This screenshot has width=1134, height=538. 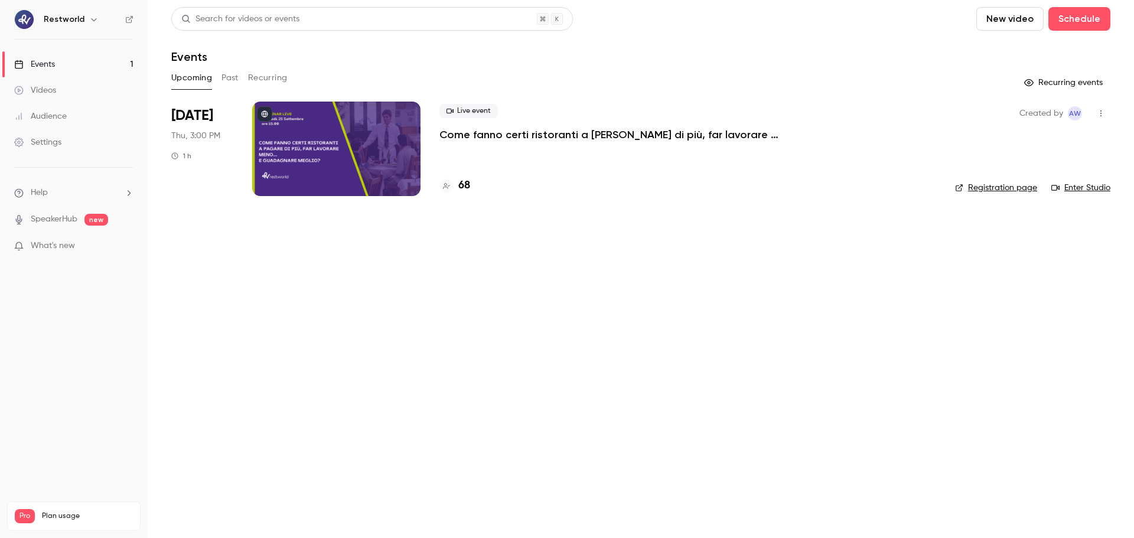 What do you see at coordinates (240, 19) in the screenshot?
I see `div: Search for videos or events` at bounding box center [240, 19].